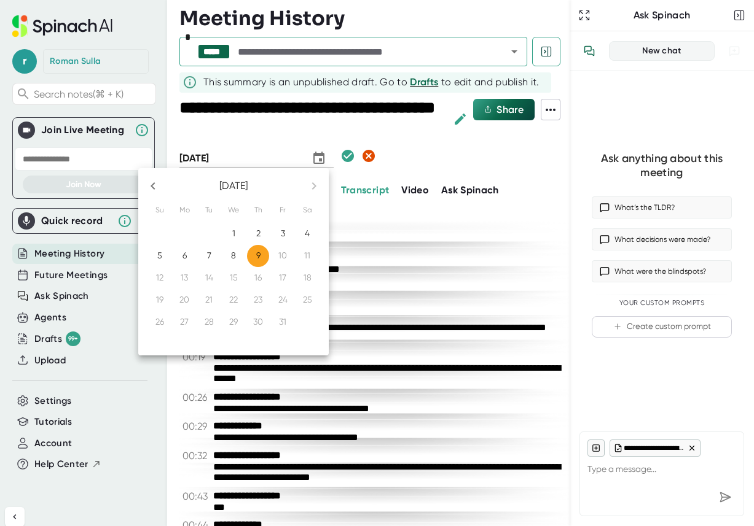  What do you see at coordinates (233, 256) in the screenshot?
I see `p: 8` at bounding box center [233, 256].